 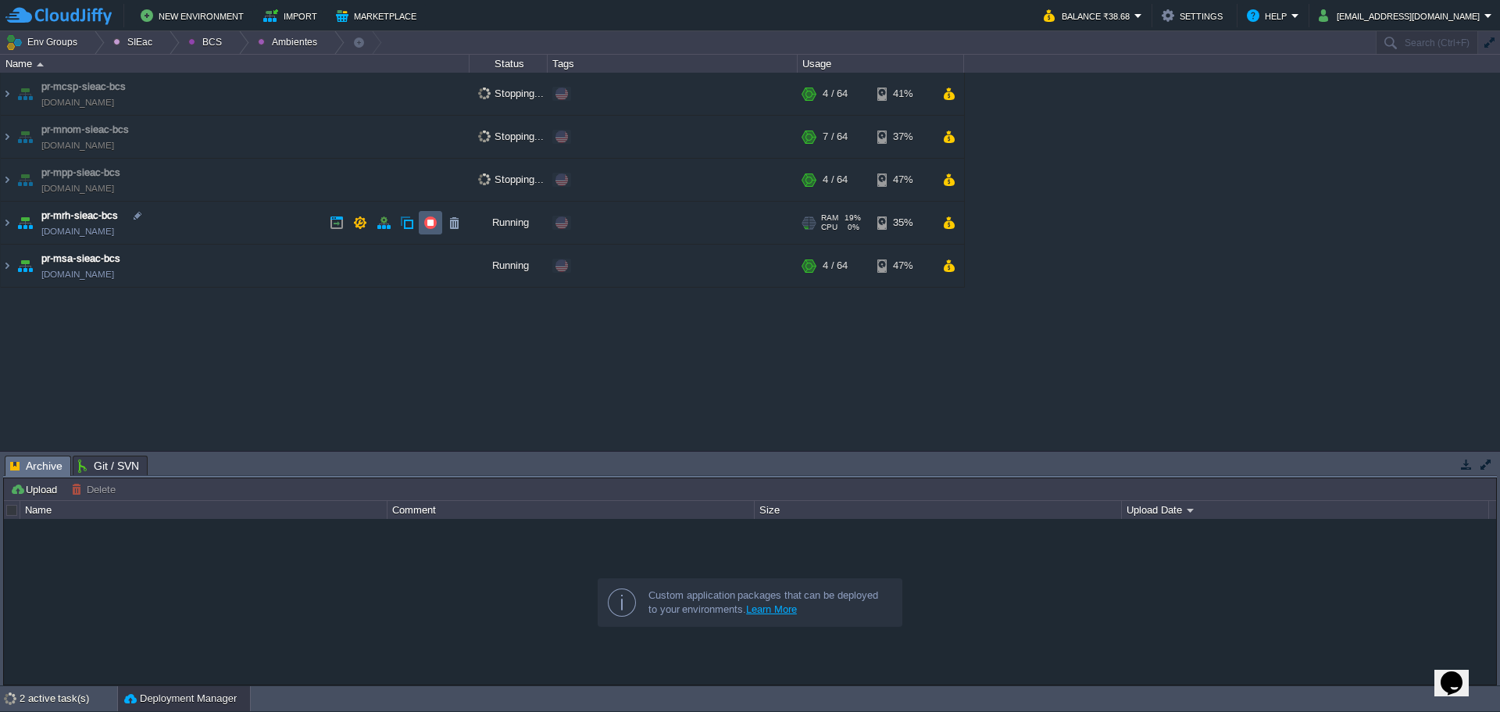 What do you see at coordinates (80, 173) in the screenshot?
I see `span: pr-mpp-sieac-bcs` at bounding box center [80, 173].